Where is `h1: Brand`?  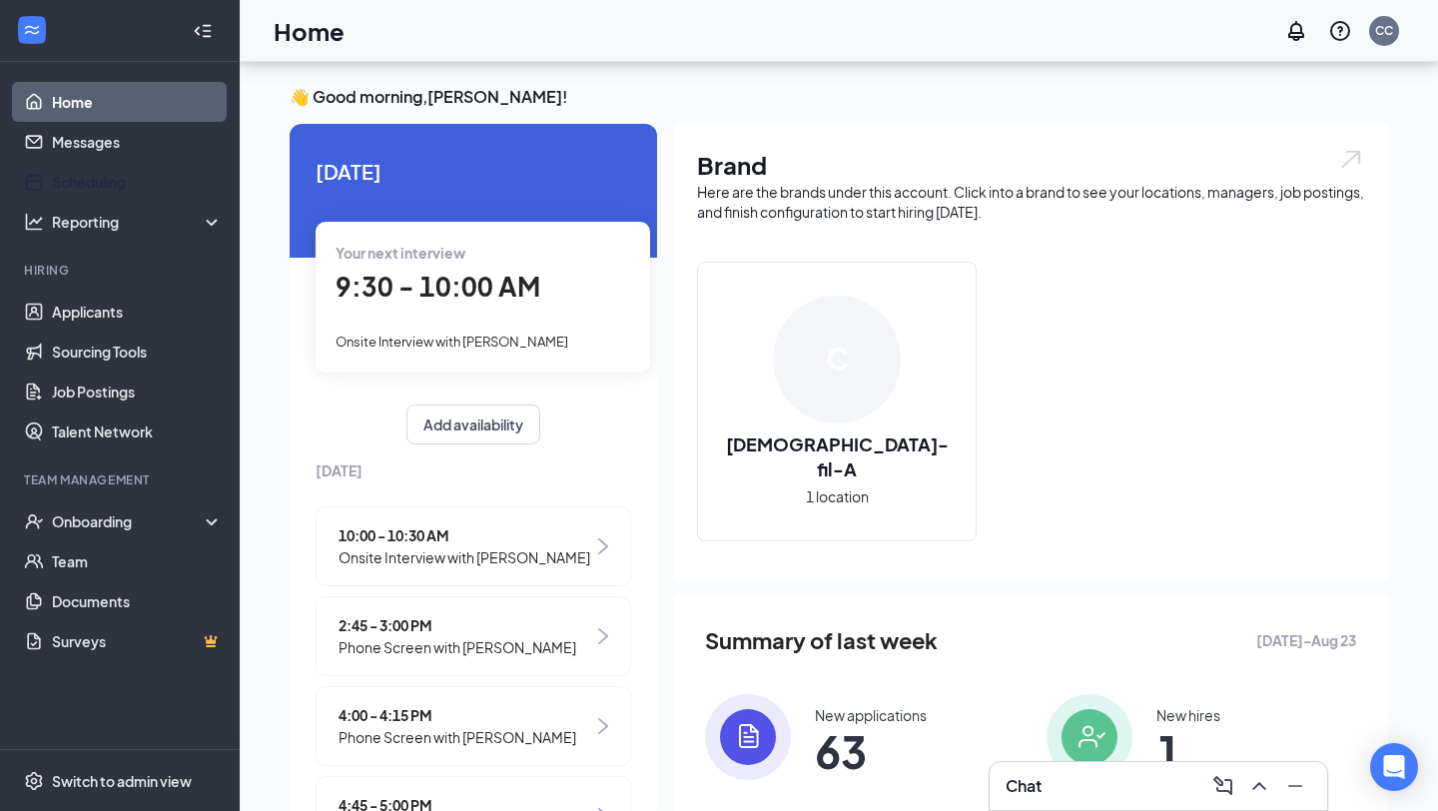 h1: Brand is located at coordinates (1030, 165).